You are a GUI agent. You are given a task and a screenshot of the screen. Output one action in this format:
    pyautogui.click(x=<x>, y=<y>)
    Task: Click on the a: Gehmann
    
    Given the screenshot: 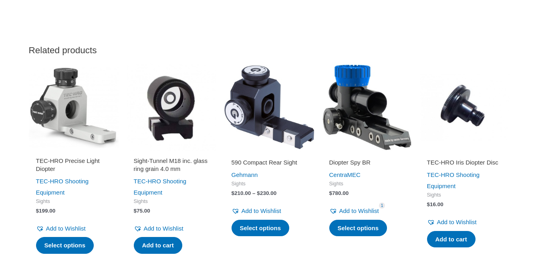 What is the action you would take?
    pyautogui.click(x=245, y=175)
    